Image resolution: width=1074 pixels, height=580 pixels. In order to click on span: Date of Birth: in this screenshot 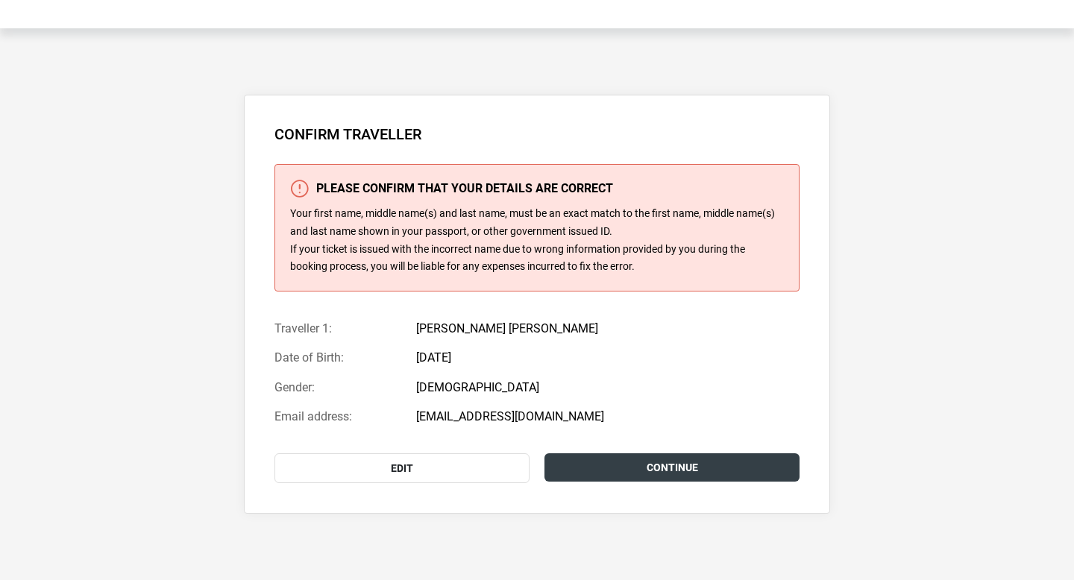, I will do `click(338, 357)`.